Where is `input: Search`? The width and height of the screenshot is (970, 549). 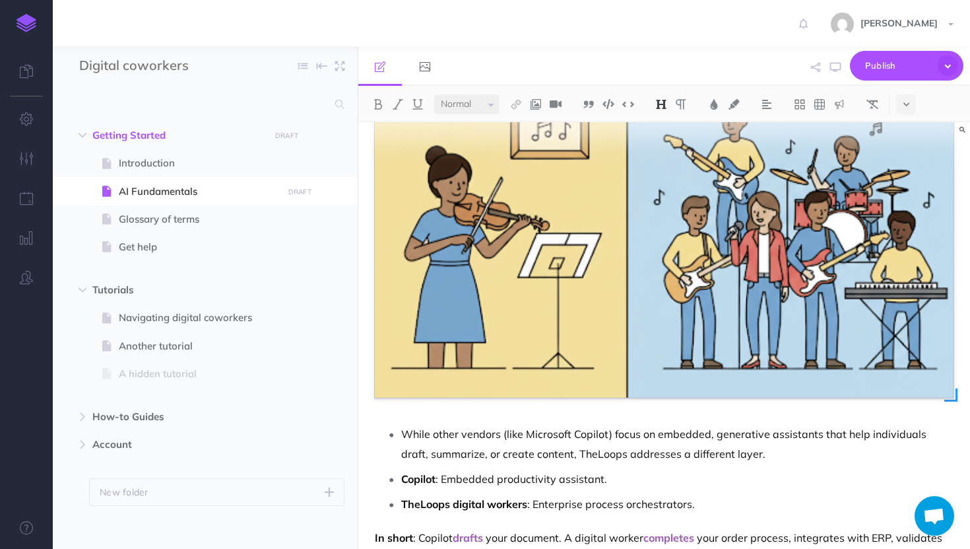
input: Search is located at coordinates (203, 104).